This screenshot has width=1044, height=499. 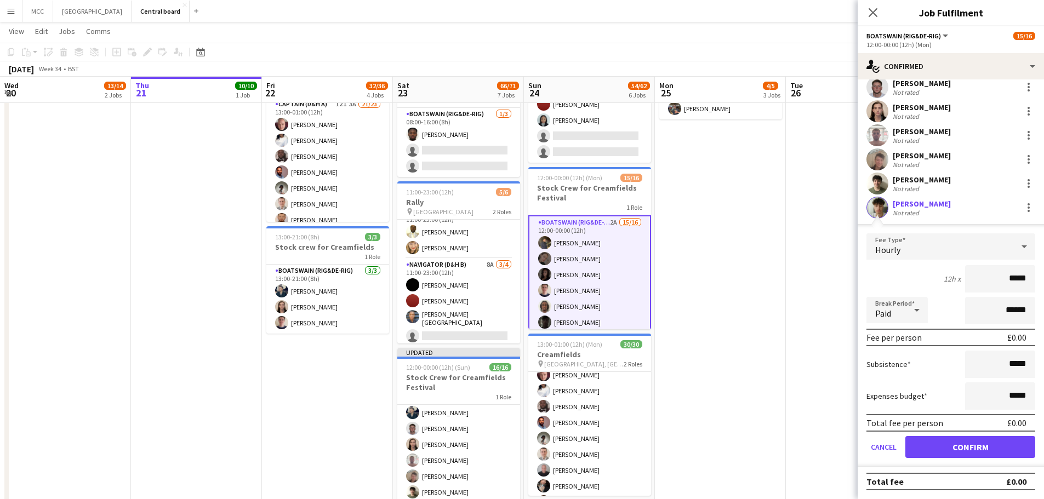 I want to click on span: 12:00-00:00 (12h) (Mon), so click(x=570, y=178).